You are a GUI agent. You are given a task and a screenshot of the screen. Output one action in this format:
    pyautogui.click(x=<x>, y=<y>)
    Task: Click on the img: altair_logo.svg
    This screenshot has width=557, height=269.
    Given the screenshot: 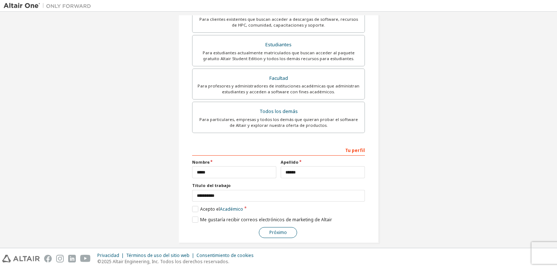 What is the action you would take?
    pyautogui.click(x=21, y=258)
    